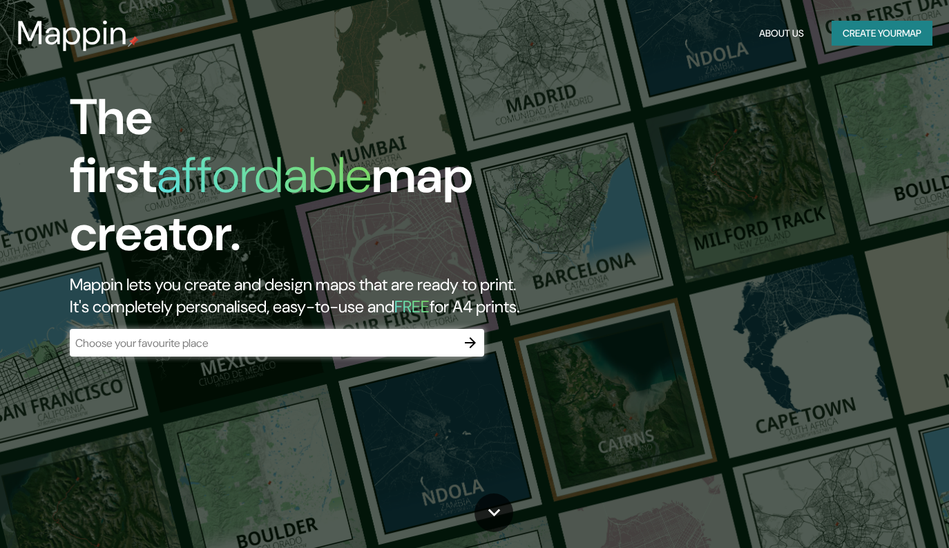  I want to click on h1: affordable, so click(264, 175).